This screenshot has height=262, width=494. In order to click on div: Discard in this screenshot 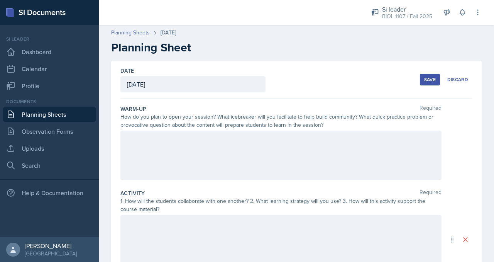, I will do `click(458, 80)`.